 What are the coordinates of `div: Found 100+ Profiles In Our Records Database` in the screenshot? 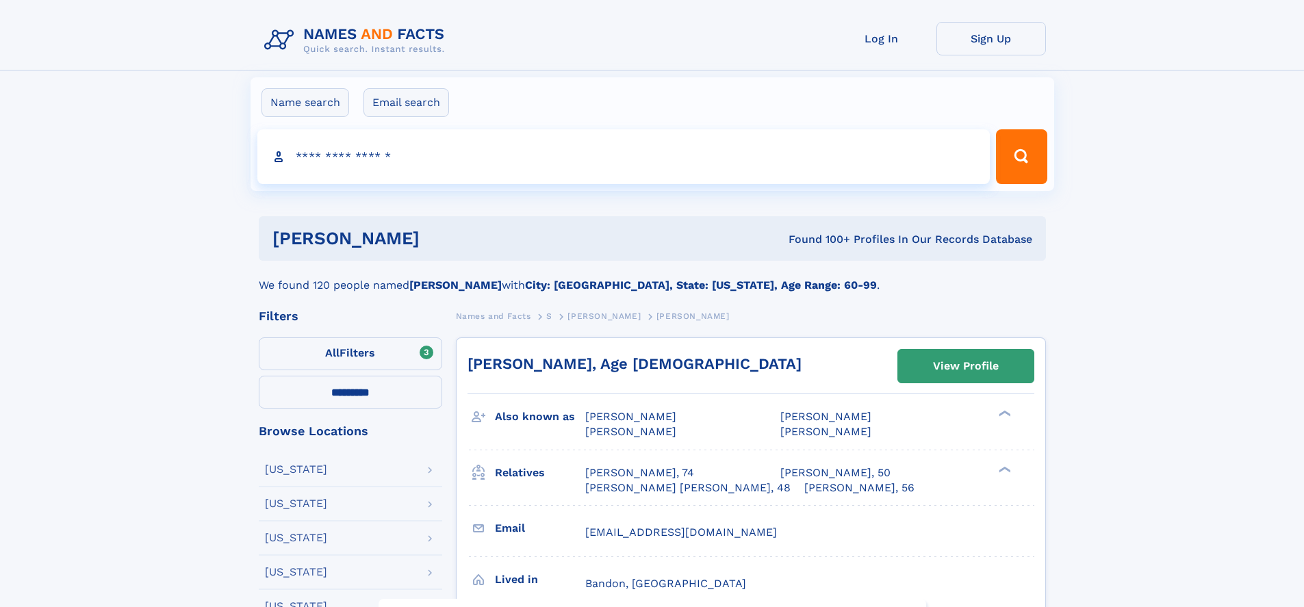 It's located at (818, 240).